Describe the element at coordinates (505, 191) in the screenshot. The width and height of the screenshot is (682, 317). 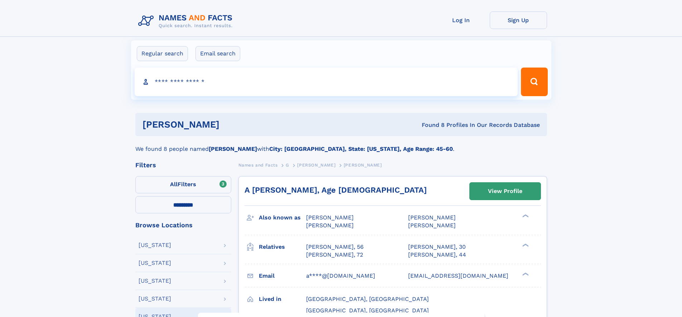
I see `div: View Profile` at that location.